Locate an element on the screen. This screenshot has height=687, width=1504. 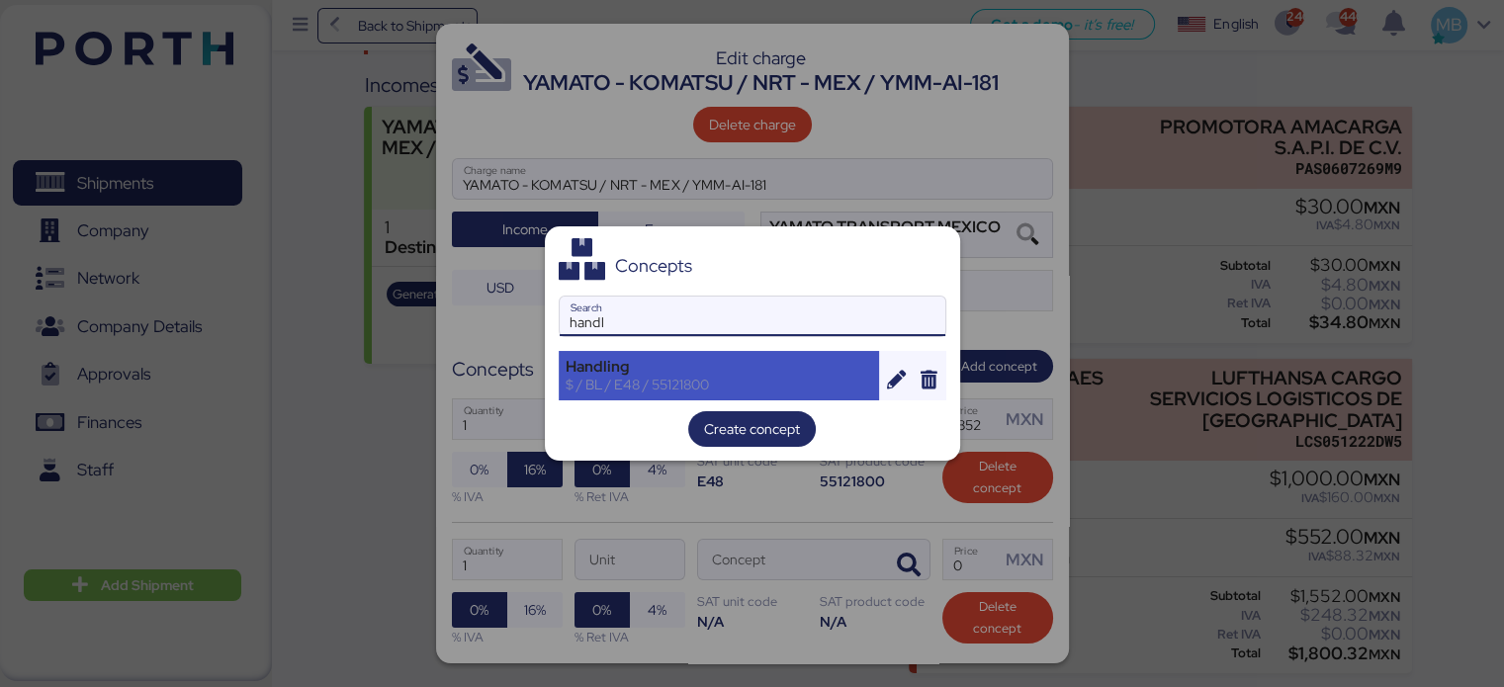
div: $ / BL / E48 / 55121800 is located at coordinates (719, 385).